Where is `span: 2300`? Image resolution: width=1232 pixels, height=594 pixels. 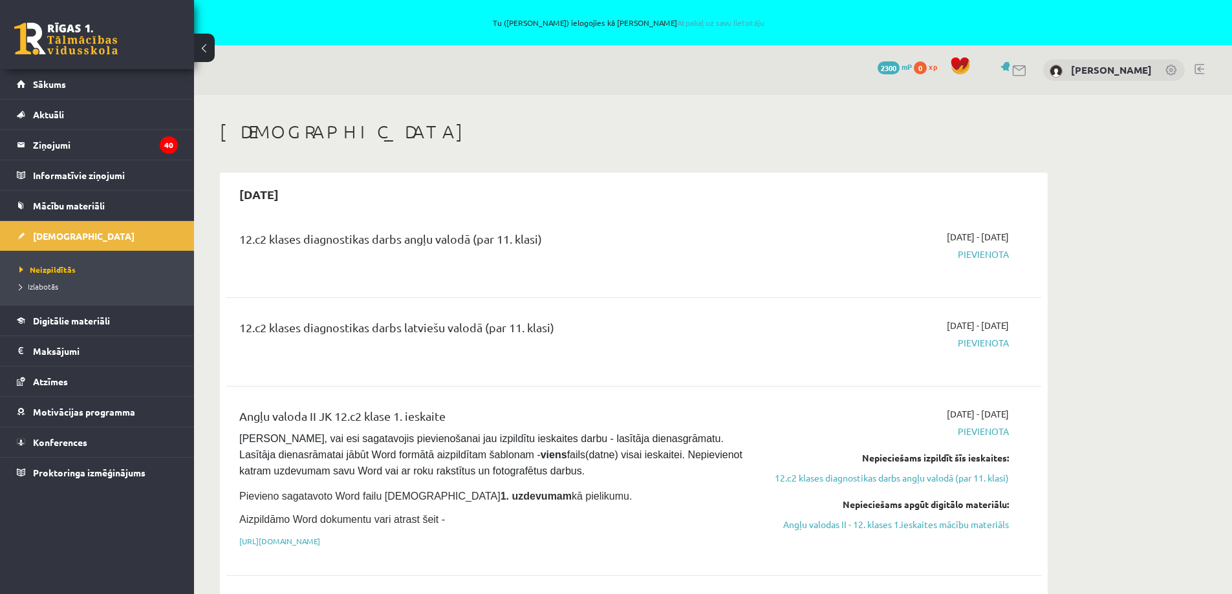 span: 2300 is located at coordinates (888, 68).